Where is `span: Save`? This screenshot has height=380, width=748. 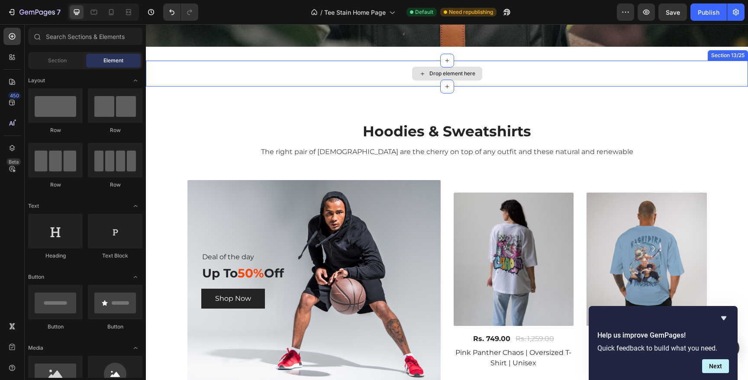
span: Save is located at coordinates (673, 12).